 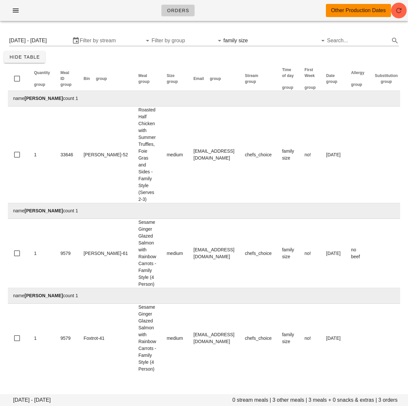 What do you see at coordinates (310, 73) in the screenshot?
I see `span: First Week` at bounding box center [310, 73].